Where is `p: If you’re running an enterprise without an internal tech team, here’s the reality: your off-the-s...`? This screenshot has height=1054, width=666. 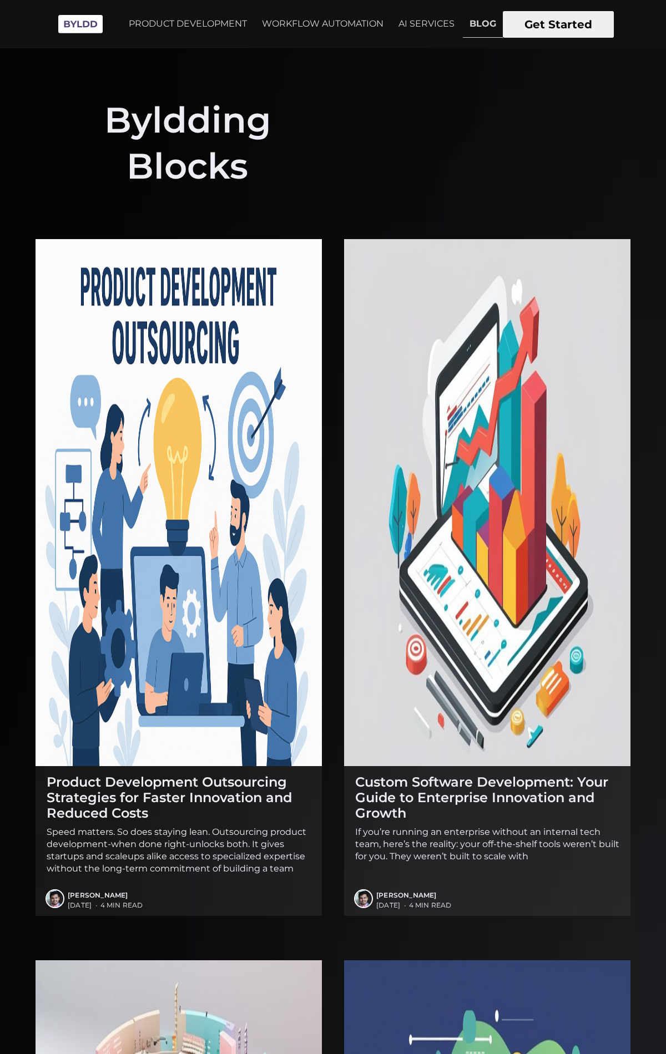
p: If you’re running an enterprise without an internal tech team, here’s the reality: your off-the-s... is located at coordinates (487, 845).